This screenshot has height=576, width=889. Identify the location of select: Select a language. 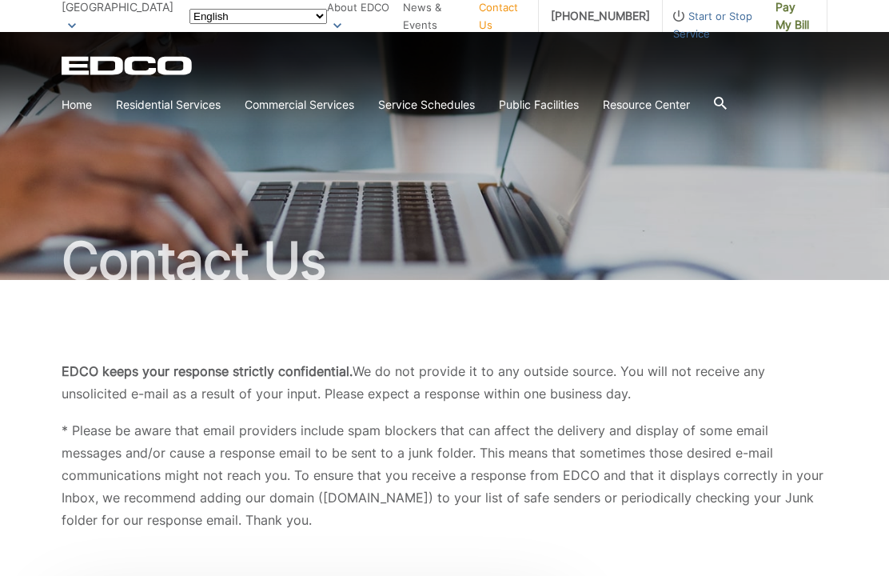
(258, 16).